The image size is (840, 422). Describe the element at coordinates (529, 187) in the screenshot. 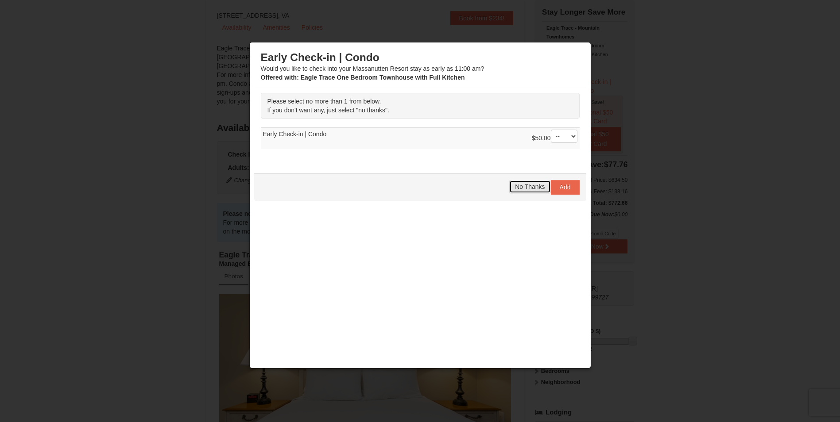

I see `span: No Thanks` at that location.